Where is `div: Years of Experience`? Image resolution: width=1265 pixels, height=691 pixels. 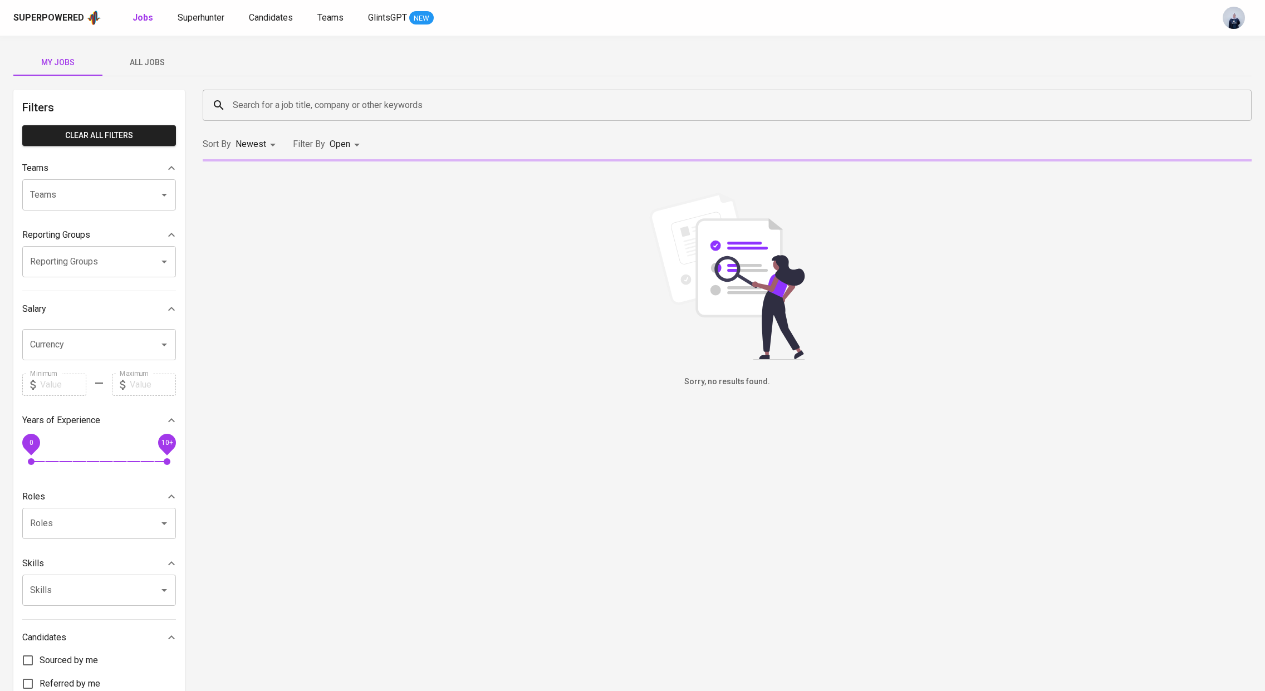
div: Years of Experience is located at coordinates (99, 420).